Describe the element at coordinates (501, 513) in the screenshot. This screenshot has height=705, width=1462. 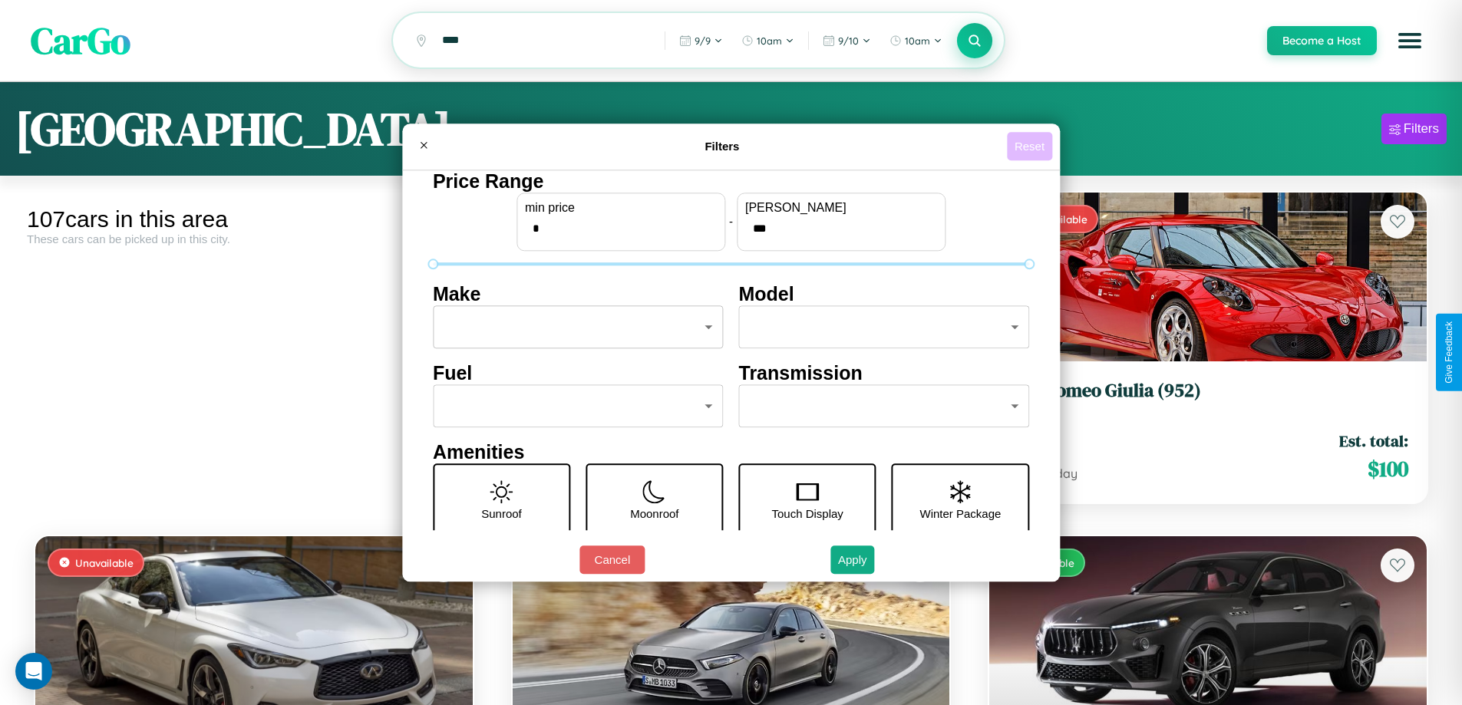
I see `p: Sunroof` at that location.